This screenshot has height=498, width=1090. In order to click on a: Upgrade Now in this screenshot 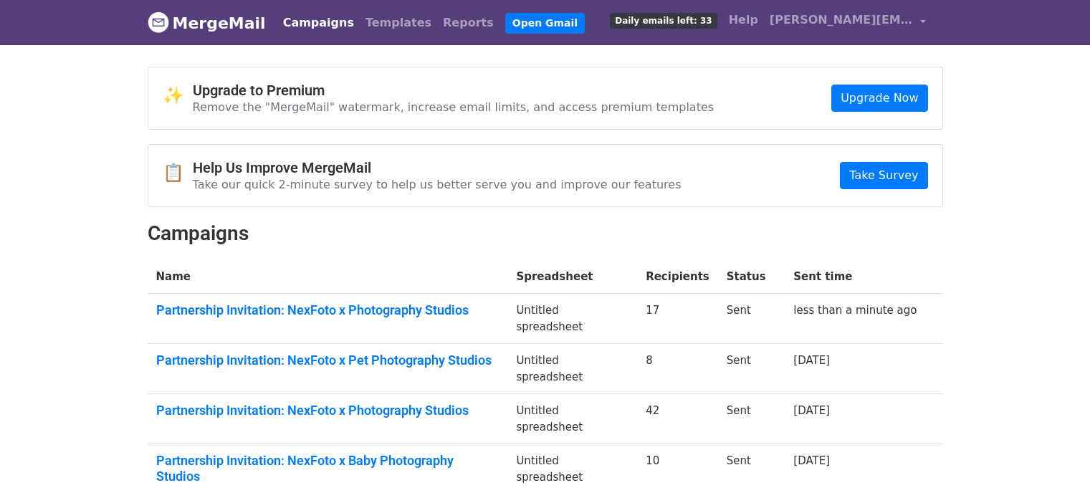, I will do `click(879, 98)`.